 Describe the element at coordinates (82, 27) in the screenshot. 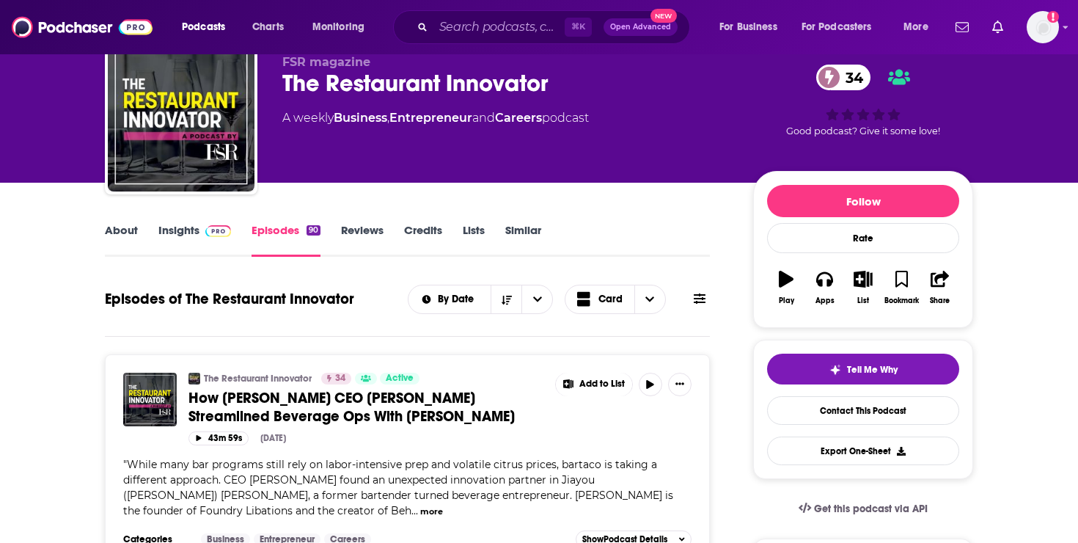

I see `img: Podchaser - Follow, Share and Rate Podcasts` at that location.